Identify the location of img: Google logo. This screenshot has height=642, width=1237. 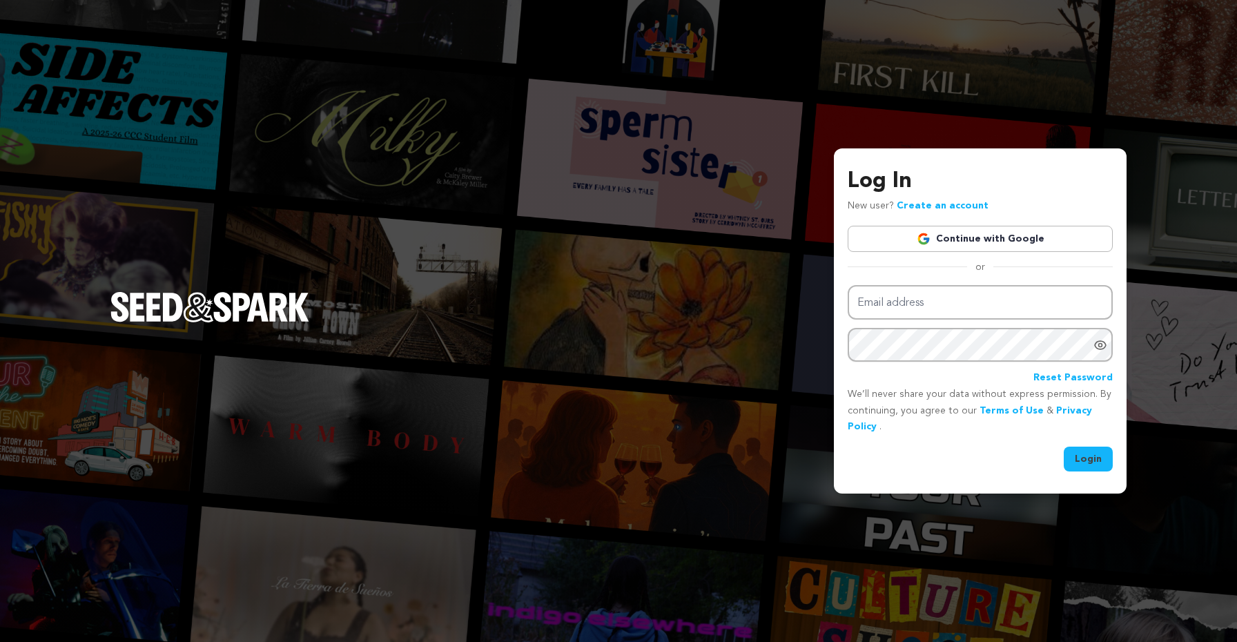
(923, 239).